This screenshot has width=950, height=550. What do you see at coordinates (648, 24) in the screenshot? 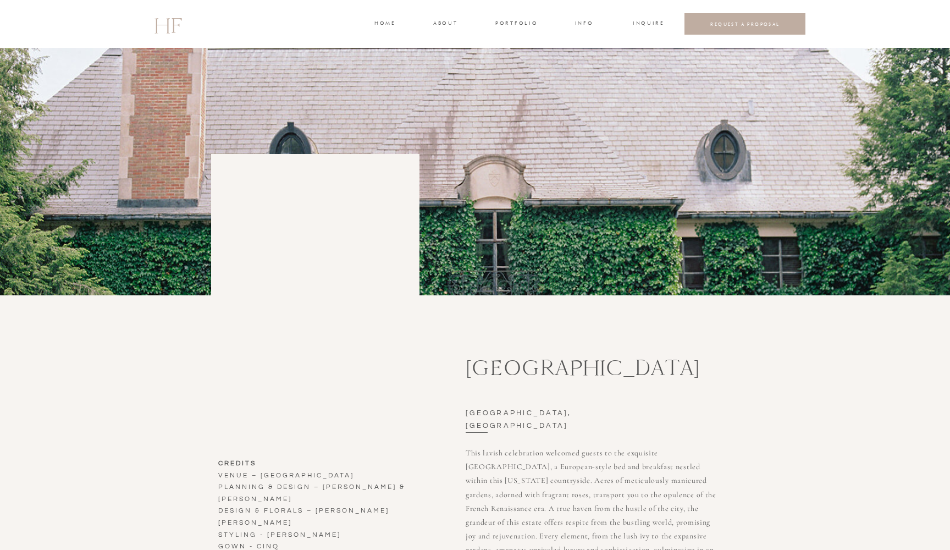
I see `h3: INQUIRE` at bounding box center [648, 24].